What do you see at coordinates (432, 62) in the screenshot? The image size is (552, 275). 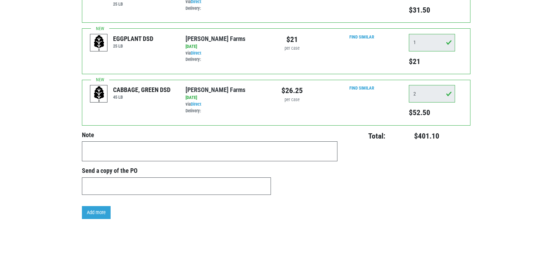 I see `h5: $21` at bounding box center [432, 62].